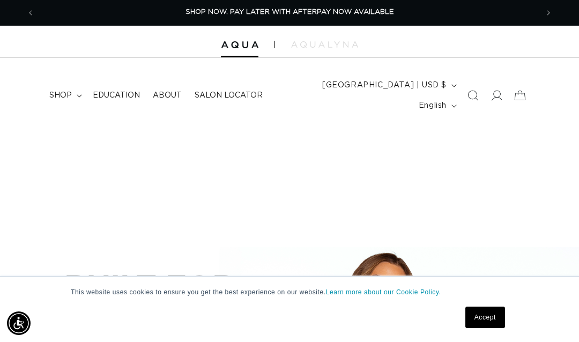  Describe the element at coordinates (64, 95) in the screenshot. I see `summary: shop` at that location.